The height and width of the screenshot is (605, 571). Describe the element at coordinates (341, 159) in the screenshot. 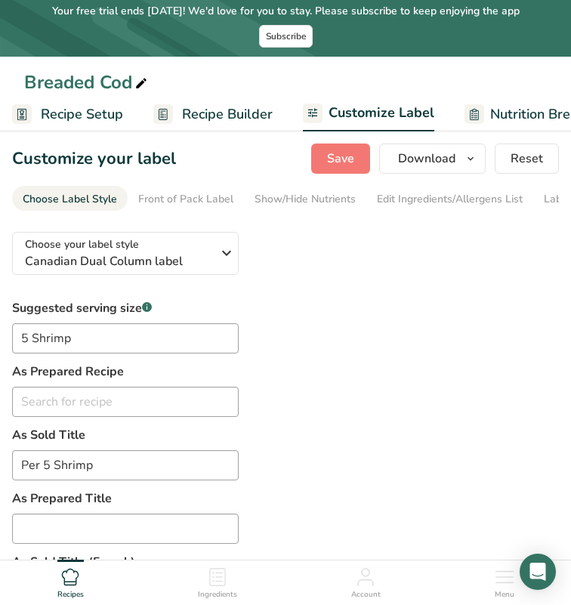

I see `button: Save` at that location.